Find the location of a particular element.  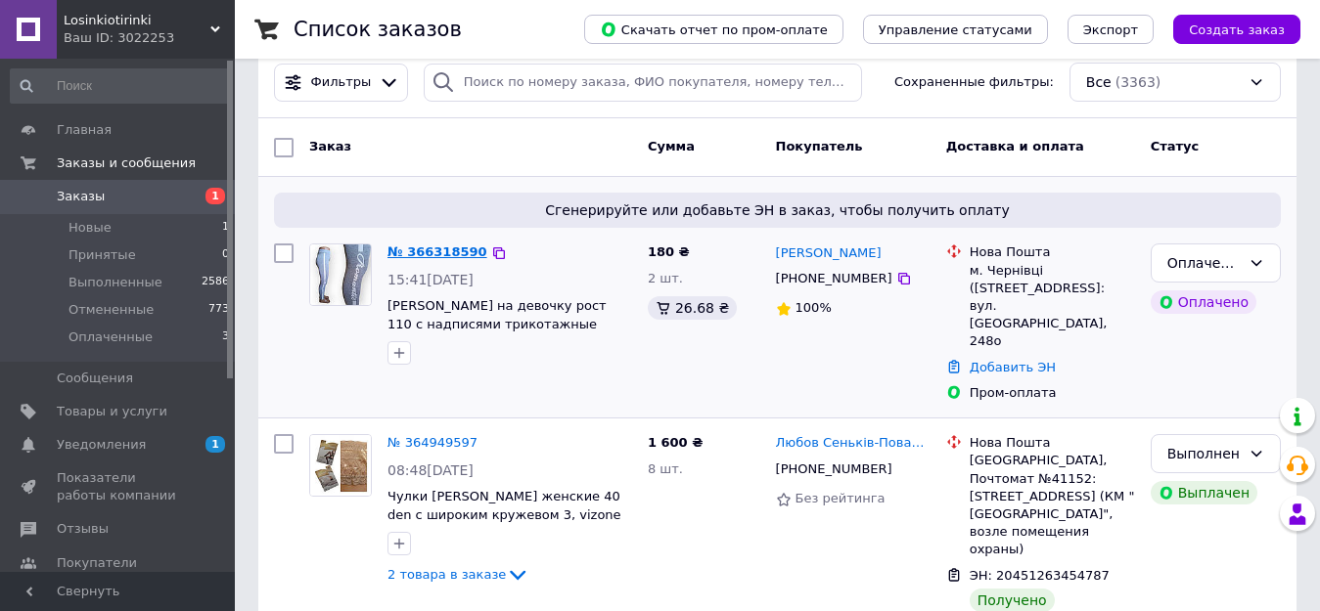

span: 180 ₴ is located at coordinates (668, 251).